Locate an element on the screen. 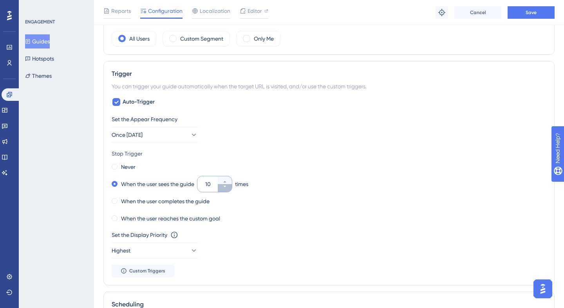 The image size is (564, 308). div: ENGAGEMENT is located at coordinates (40, 22).